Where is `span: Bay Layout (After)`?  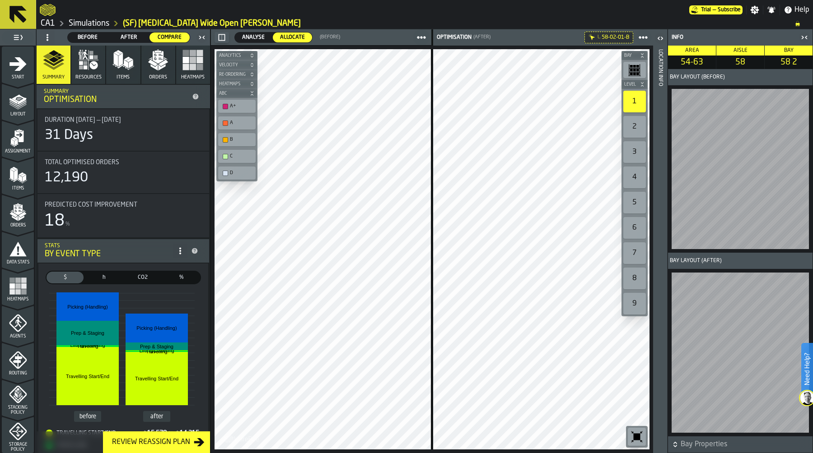
span: Bay Layout (After) is located at coordinates (695, 261).